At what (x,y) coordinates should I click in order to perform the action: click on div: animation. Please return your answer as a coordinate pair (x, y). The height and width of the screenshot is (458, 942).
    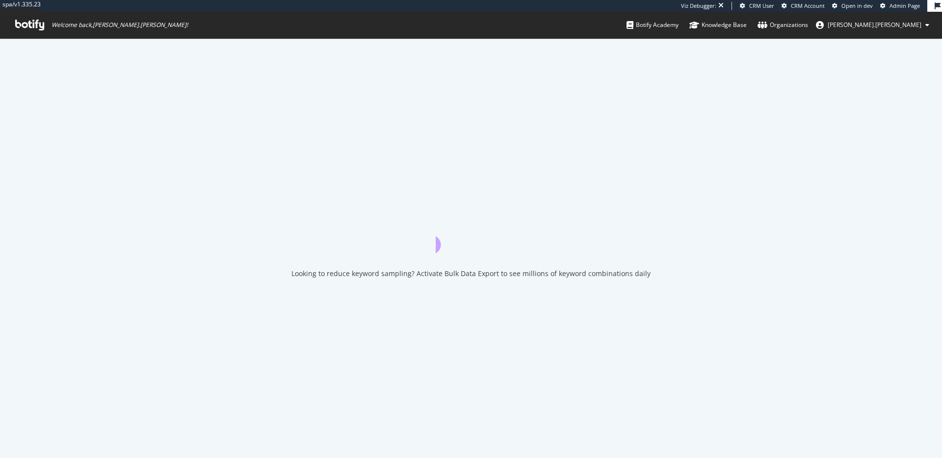
    Looking at the image, I should click on (471, 235).